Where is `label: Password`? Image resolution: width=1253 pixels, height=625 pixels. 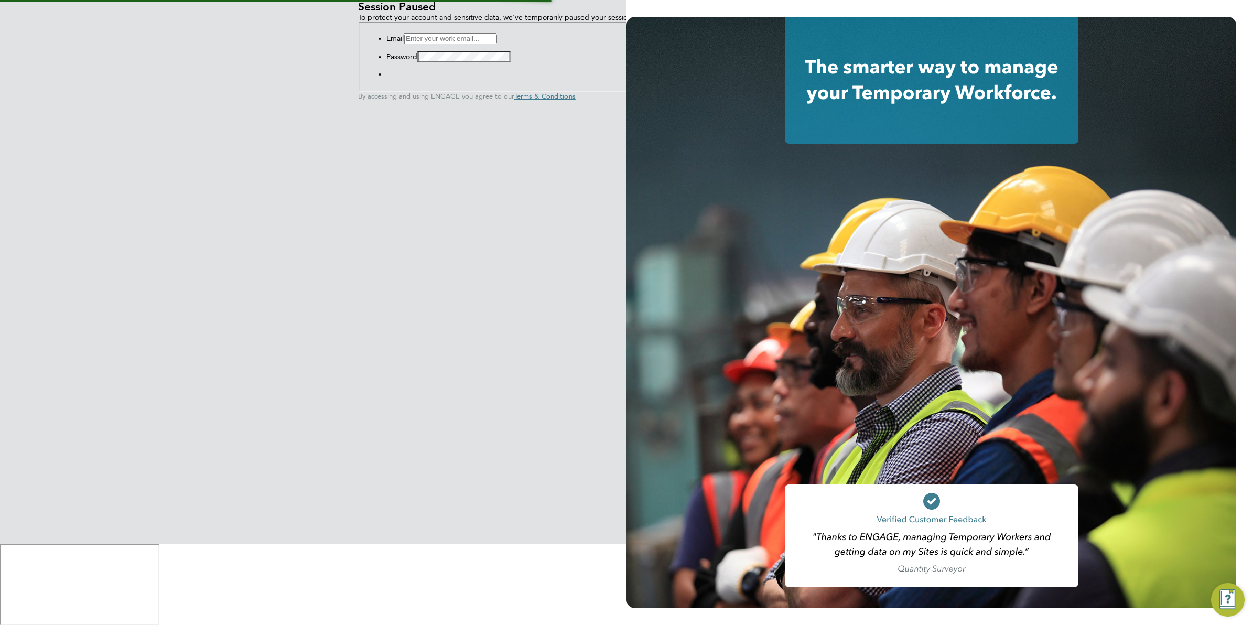
label: Password is located at coordinates (402, 57).